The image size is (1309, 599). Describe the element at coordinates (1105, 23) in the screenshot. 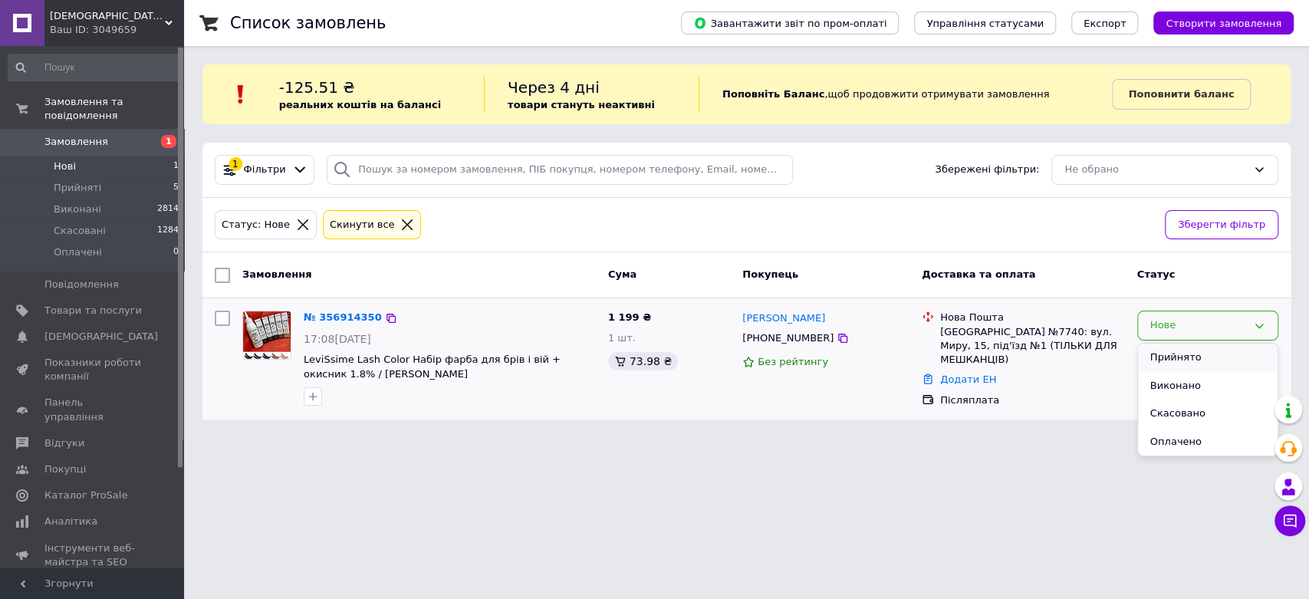

I see `button: Експорт` at that location.